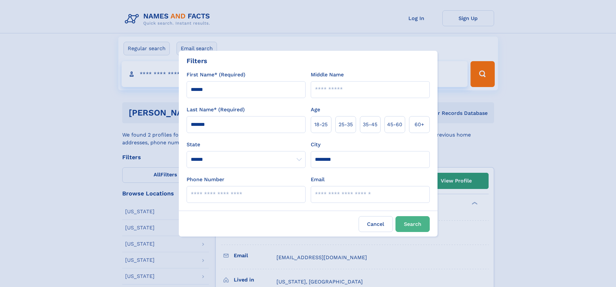  I want to click on span: 25‑35, so click(346, 125).